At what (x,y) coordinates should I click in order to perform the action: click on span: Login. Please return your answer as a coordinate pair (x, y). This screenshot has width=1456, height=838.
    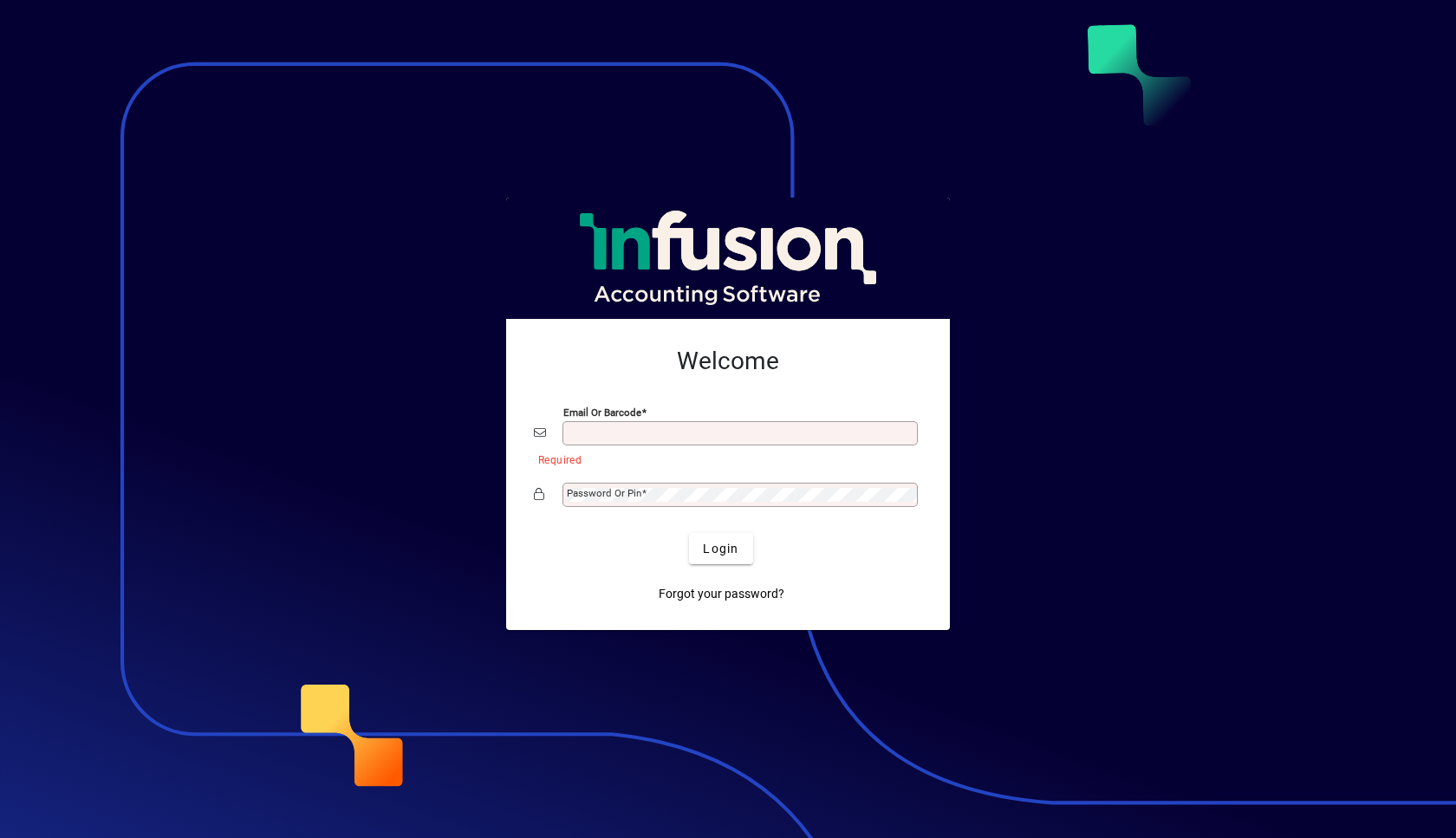
    Looking at the image, I should click on (720, 549).